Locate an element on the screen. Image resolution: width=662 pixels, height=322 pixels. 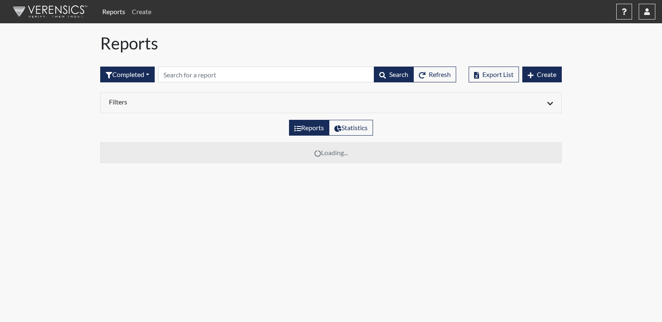
span: Search is located at coordinates (399, 74).